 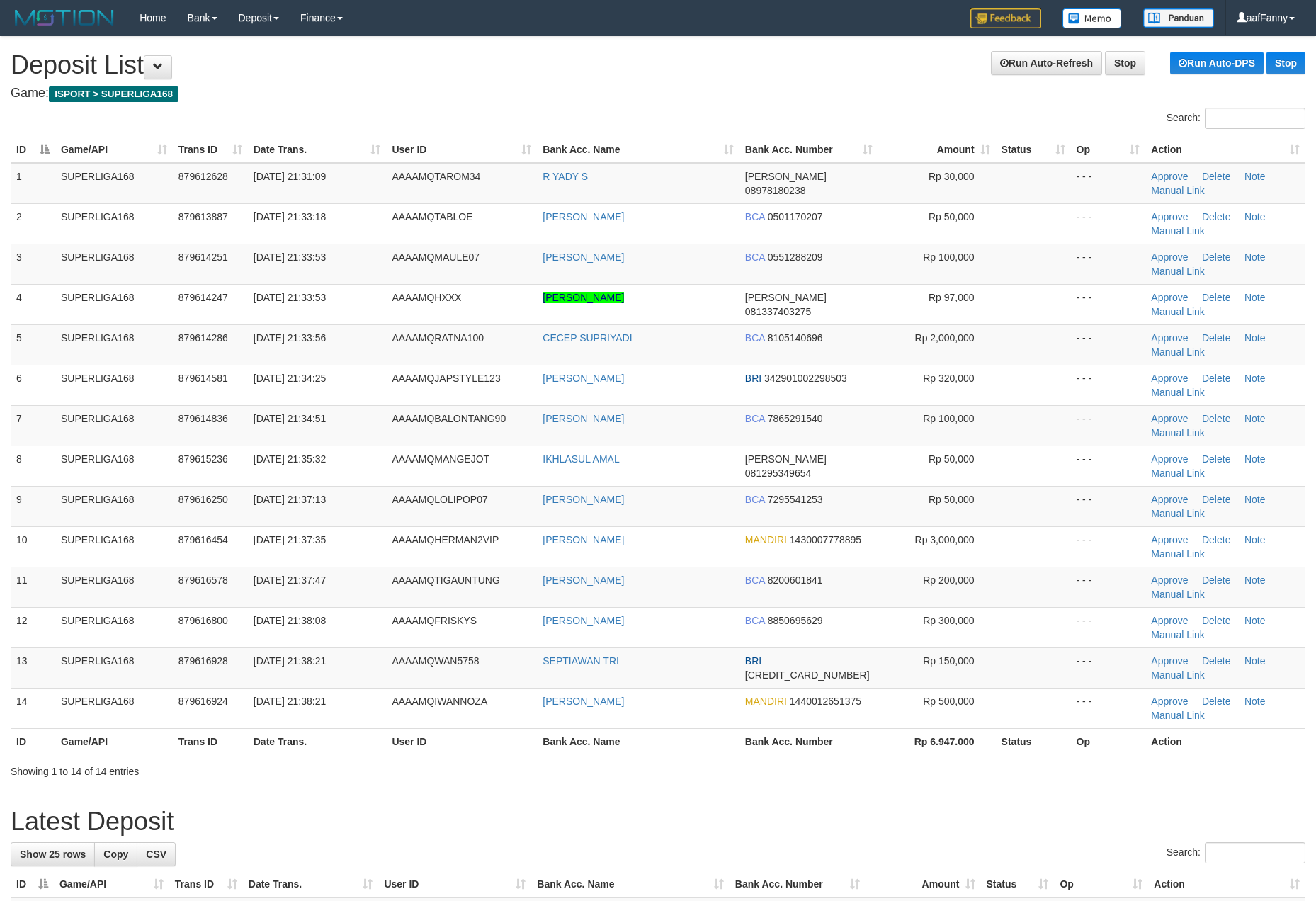 I want to click on span: AAAAMQRATNA100, so click(x=438, y=338).